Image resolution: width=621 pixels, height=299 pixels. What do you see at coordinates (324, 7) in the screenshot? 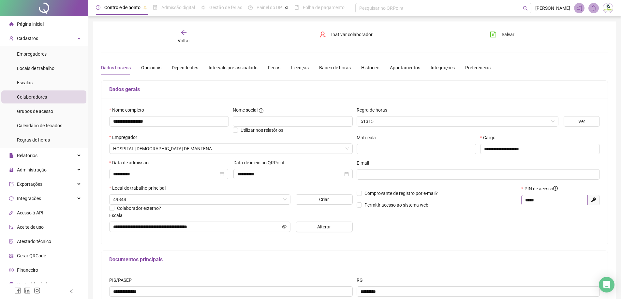
I see `span: Folha de pagamento` at bounding box center [324, 7].